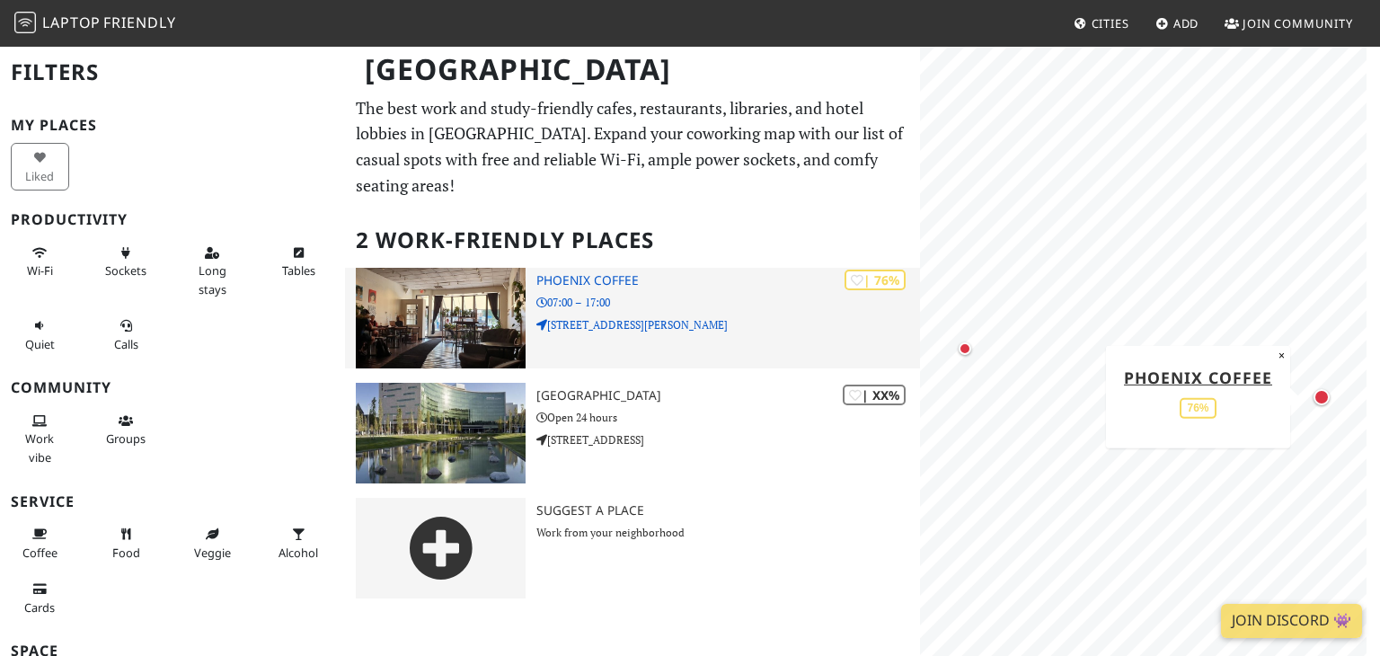  What do you see at coordinates (126, 270) in the screenshot?
I see `span: Power sockets` at bounding box center [126, 270].